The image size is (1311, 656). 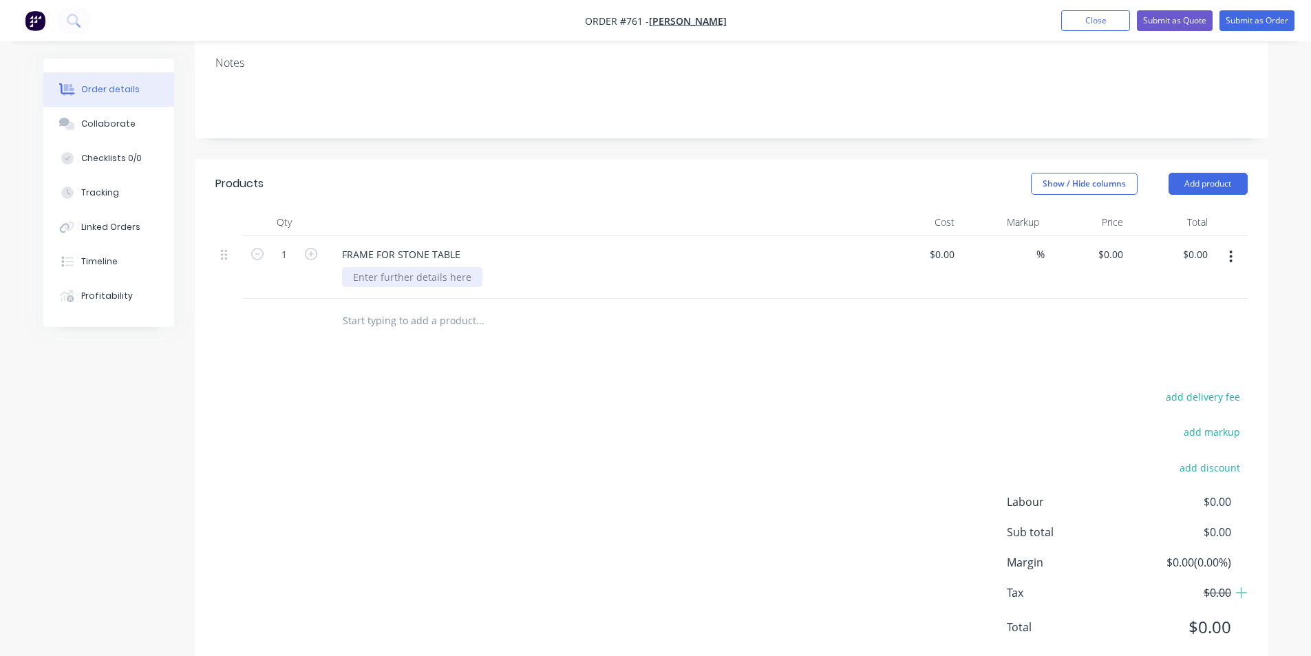 I want to click on div: Cost, so click(x=918, y=222).